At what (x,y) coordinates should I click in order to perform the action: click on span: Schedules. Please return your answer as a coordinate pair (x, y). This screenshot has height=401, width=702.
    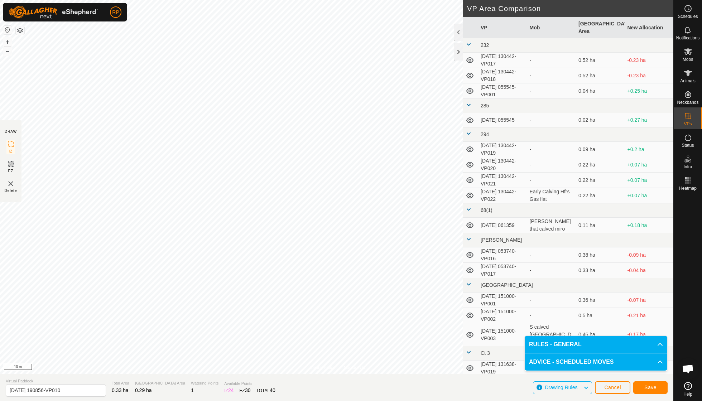
    Looking at the image, I should click on (688, 16).